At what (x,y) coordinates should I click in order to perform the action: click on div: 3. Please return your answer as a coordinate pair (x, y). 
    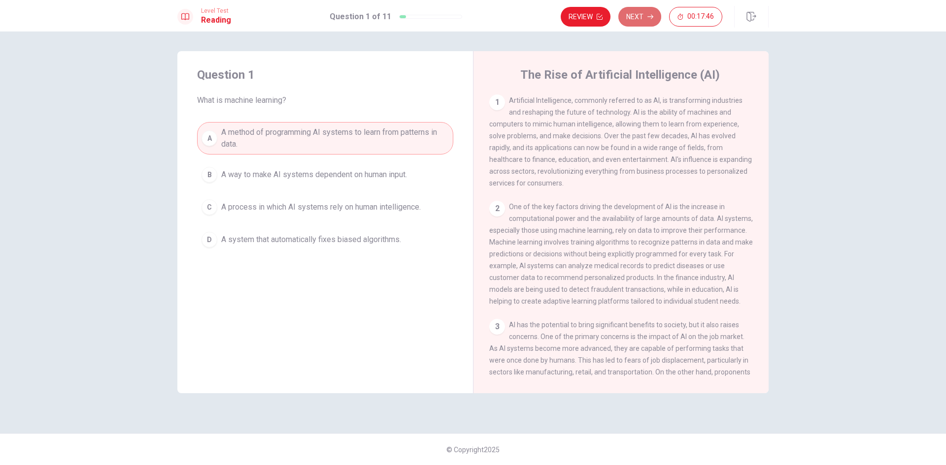
    Looking at the image, I should click on (497, 327).